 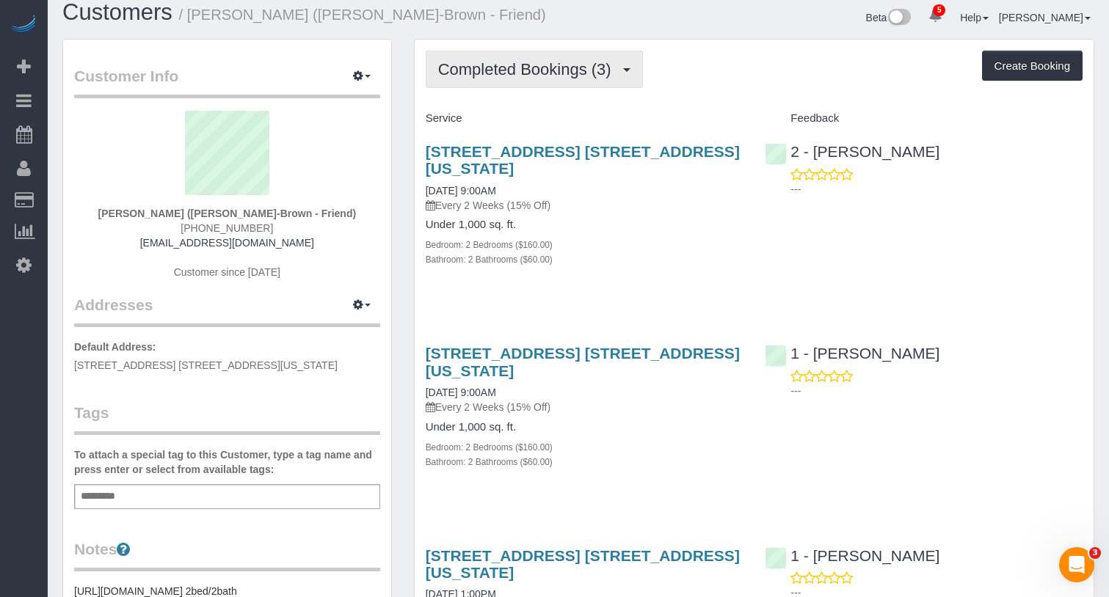 What do you see at coordinates (227, 462) in the screenshot?
I see `label: To attach a special tag to this Customer, type a tag name and press enter or select from availabl...` at bounding box center [227, 462].